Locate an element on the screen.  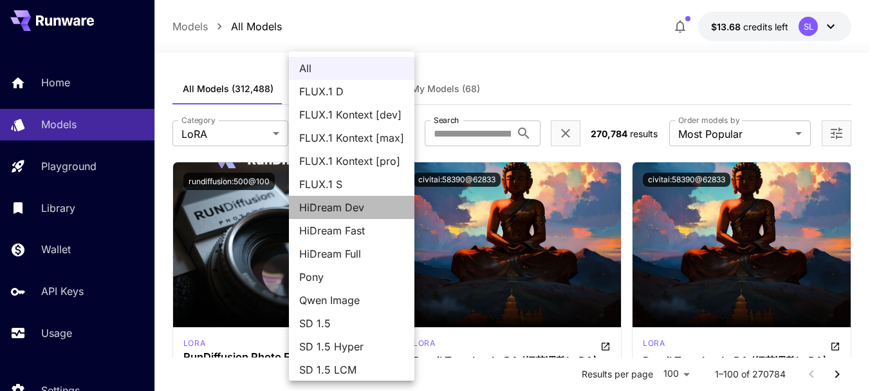
span: FLUX.1 Kontext [dev] is located at coordinates (351, 115).